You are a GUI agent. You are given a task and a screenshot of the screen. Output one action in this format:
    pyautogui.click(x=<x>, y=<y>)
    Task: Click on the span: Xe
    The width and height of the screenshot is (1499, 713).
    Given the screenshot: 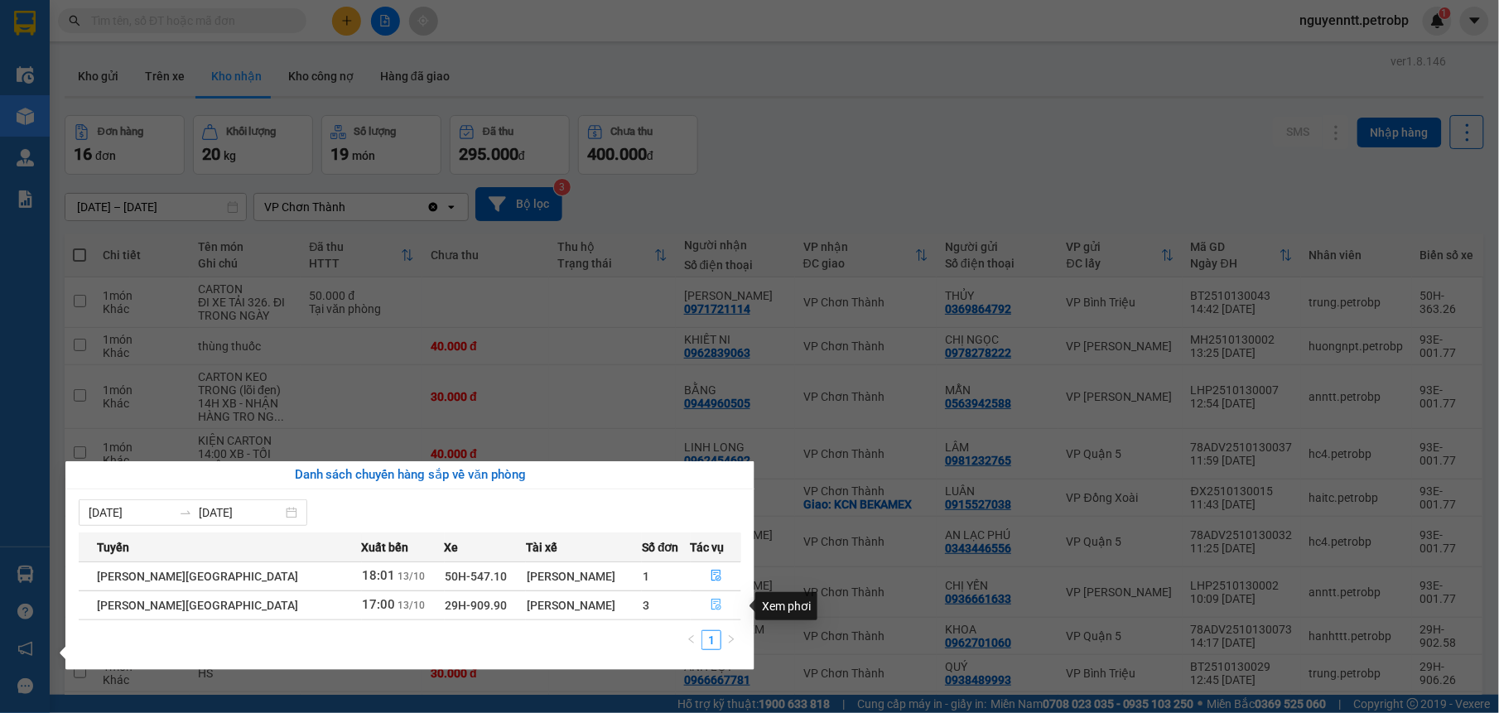 What is the action you would take?
    pyautogui.click(x=451, y=547)
    